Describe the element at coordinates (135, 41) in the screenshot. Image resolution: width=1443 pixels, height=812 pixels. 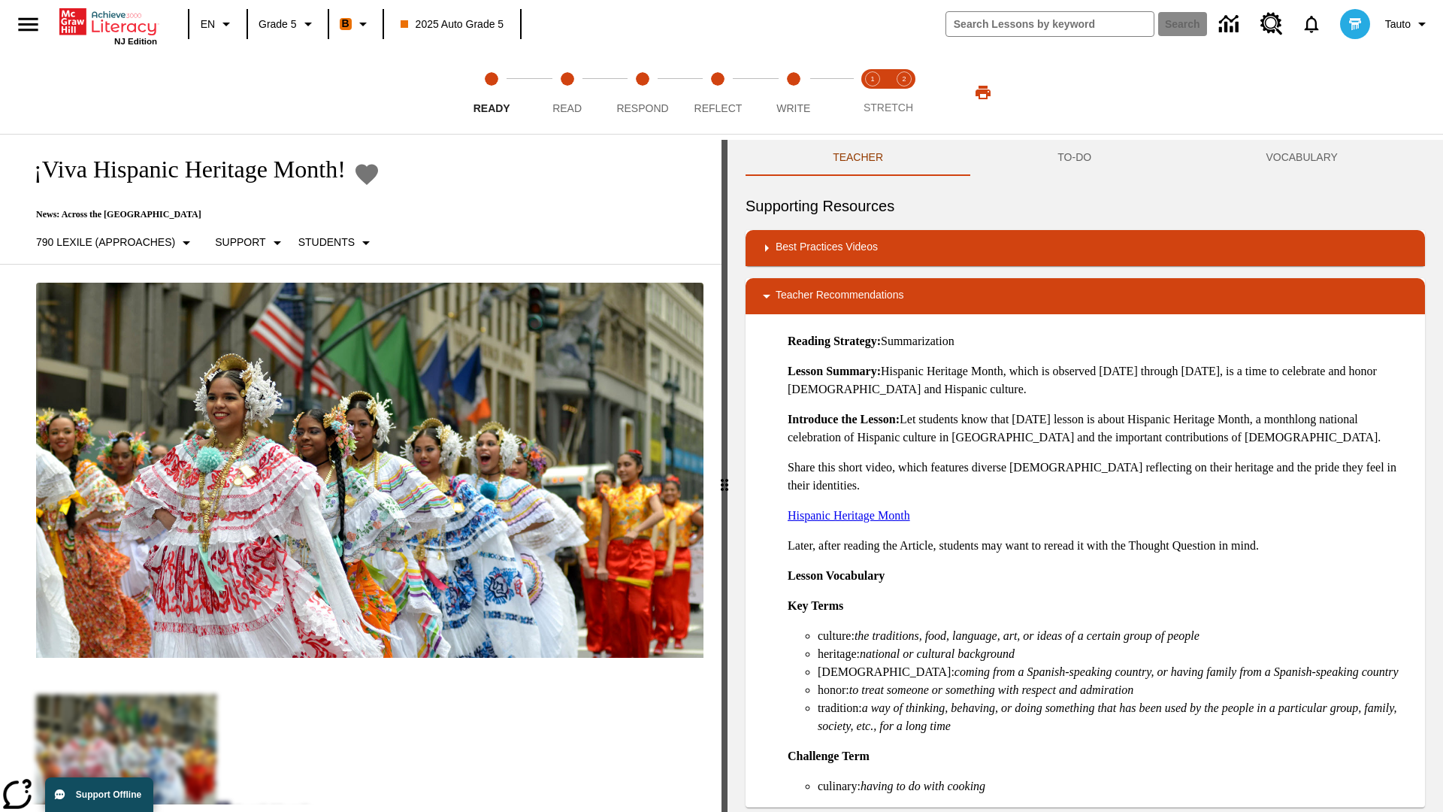
I see `span: NJ Edition` at that location.